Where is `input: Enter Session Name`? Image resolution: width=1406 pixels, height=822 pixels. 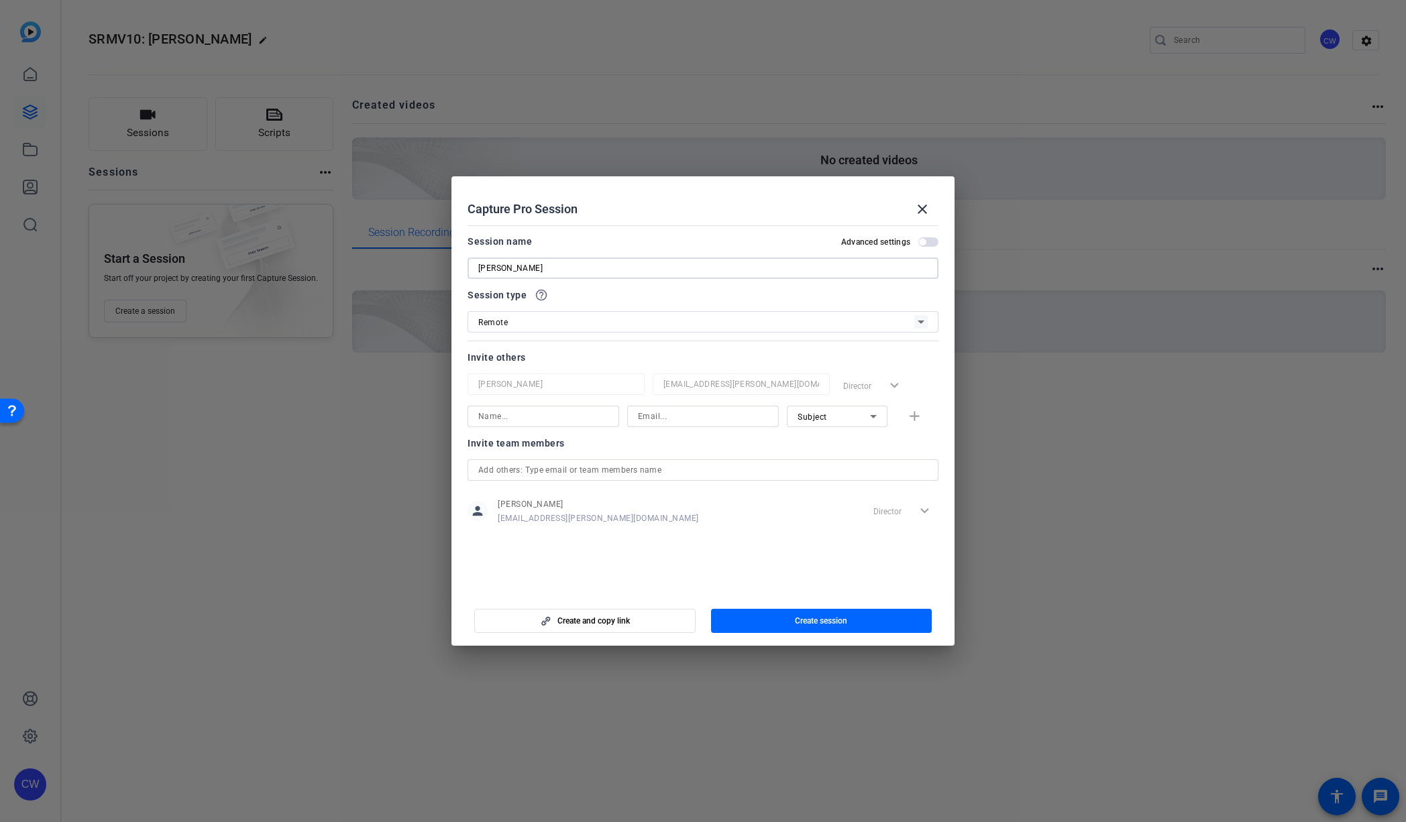 input: Enter Session Name is located at coordinates (703, 268).